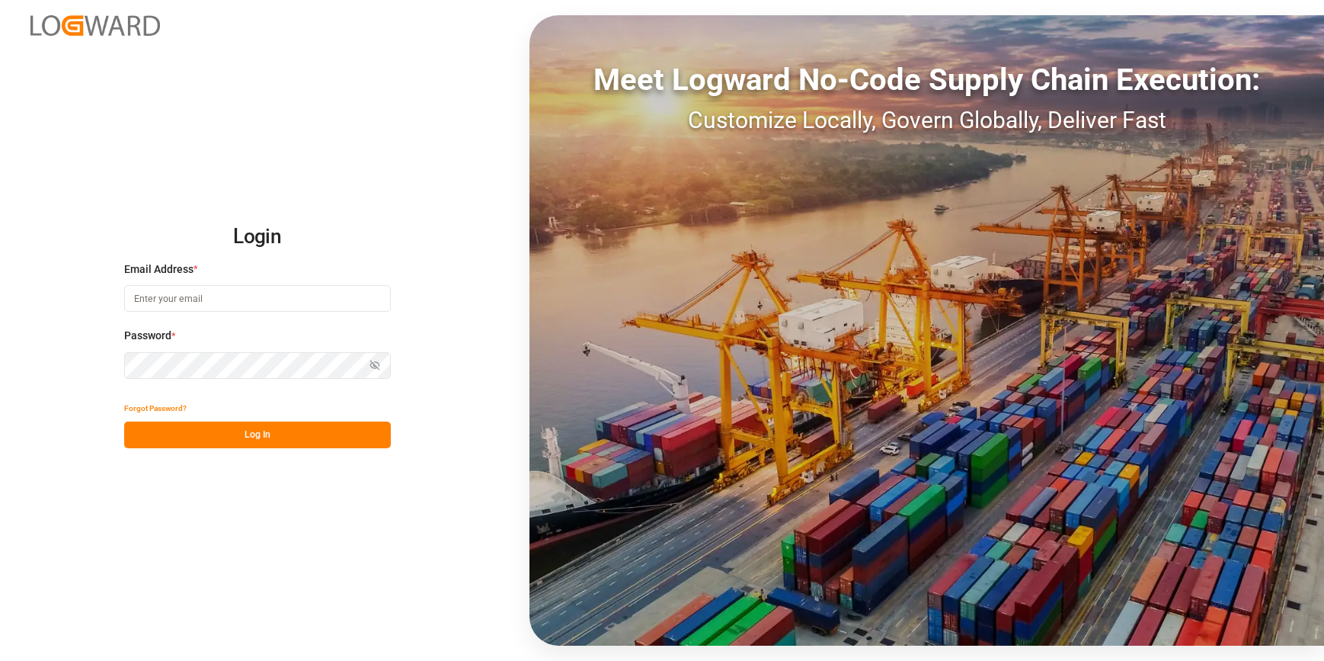  I want to click on button: Log In, so click(258, 434).